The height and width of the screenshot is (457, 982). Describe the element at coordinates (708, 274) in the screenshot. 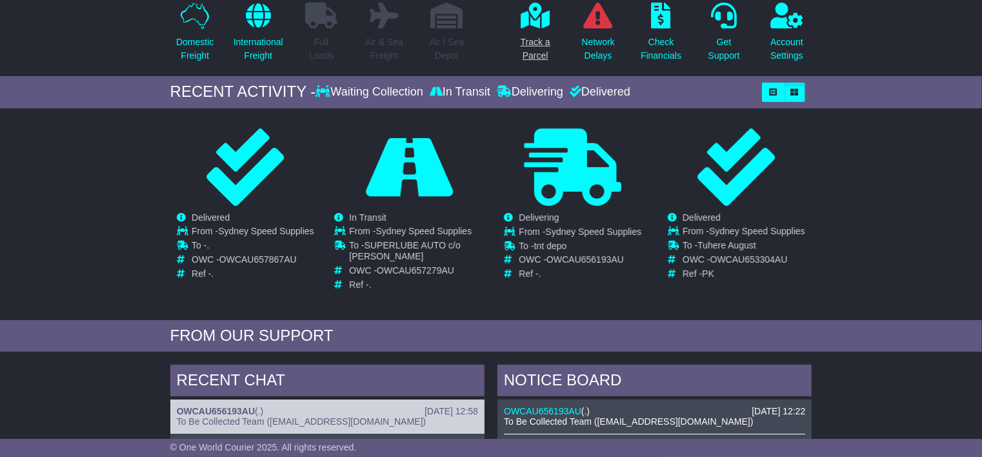

I see `span: PK` at that location.